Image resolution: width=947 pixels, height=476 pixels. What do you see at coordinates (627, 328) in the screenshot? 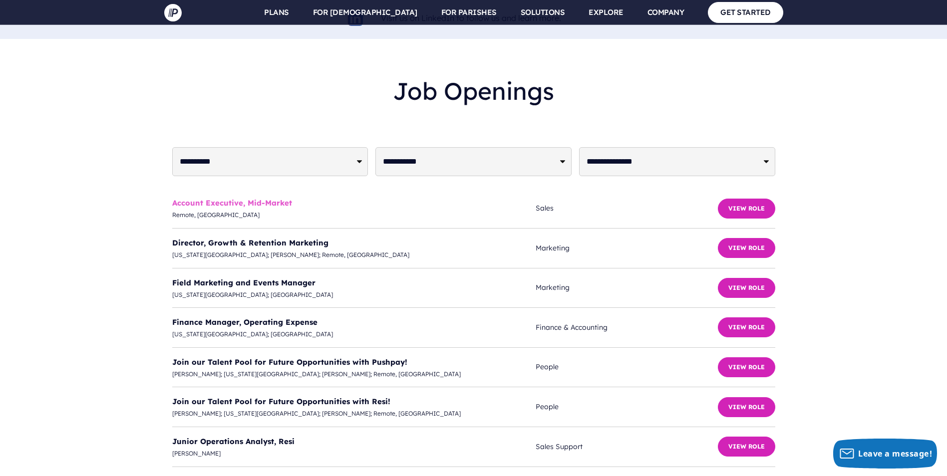
I see `span: Finance & Accounting` at bounding box center [627, 328].